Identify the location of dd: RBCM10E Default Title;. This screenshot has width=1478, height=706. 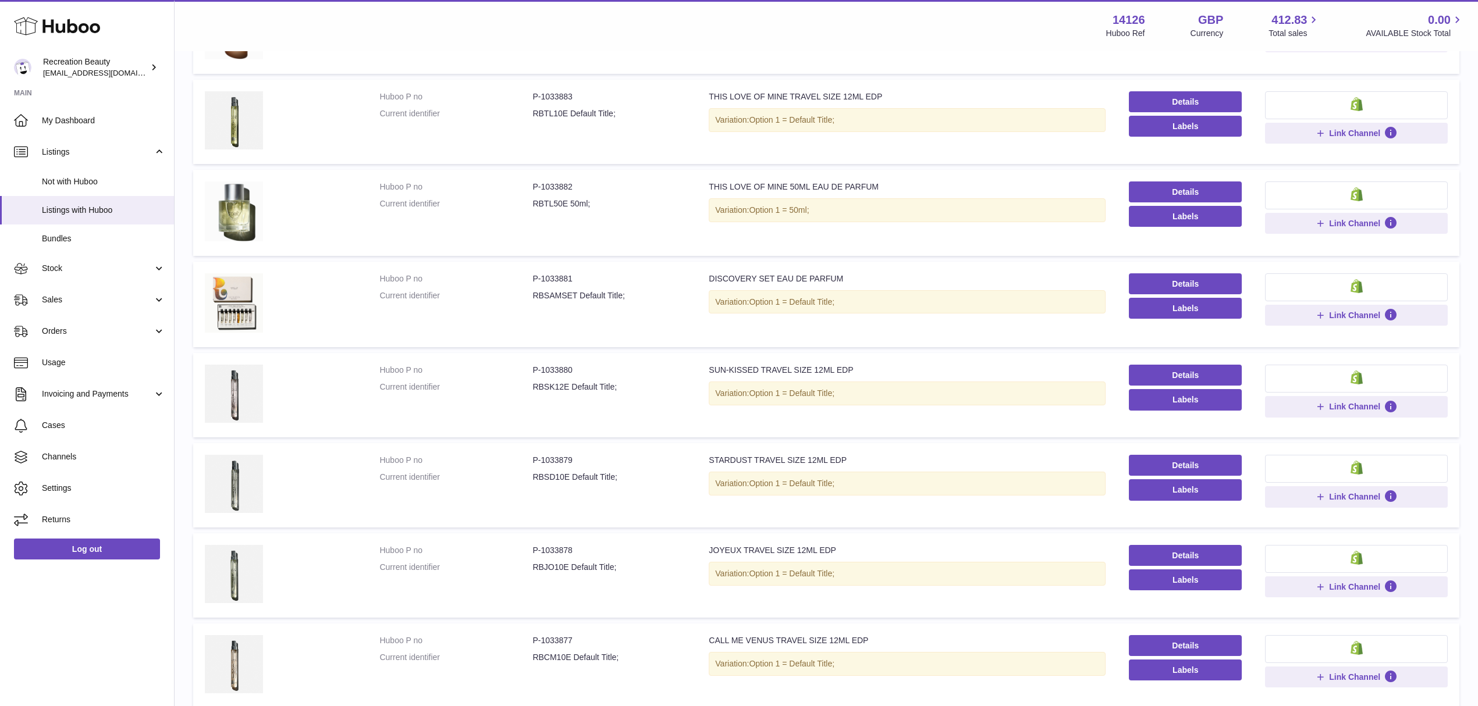
(609, 658).